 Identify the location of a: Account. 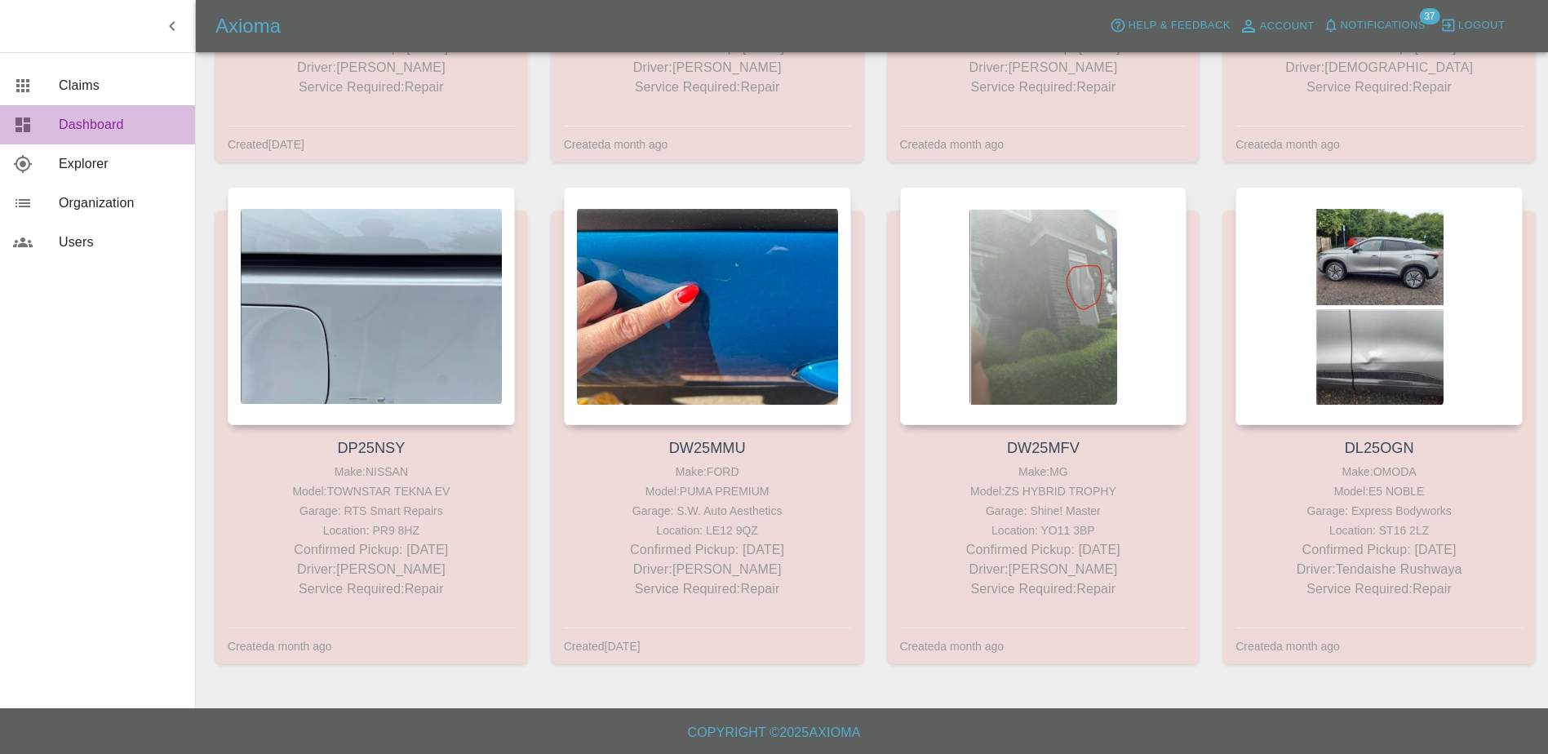
(1277, 26).